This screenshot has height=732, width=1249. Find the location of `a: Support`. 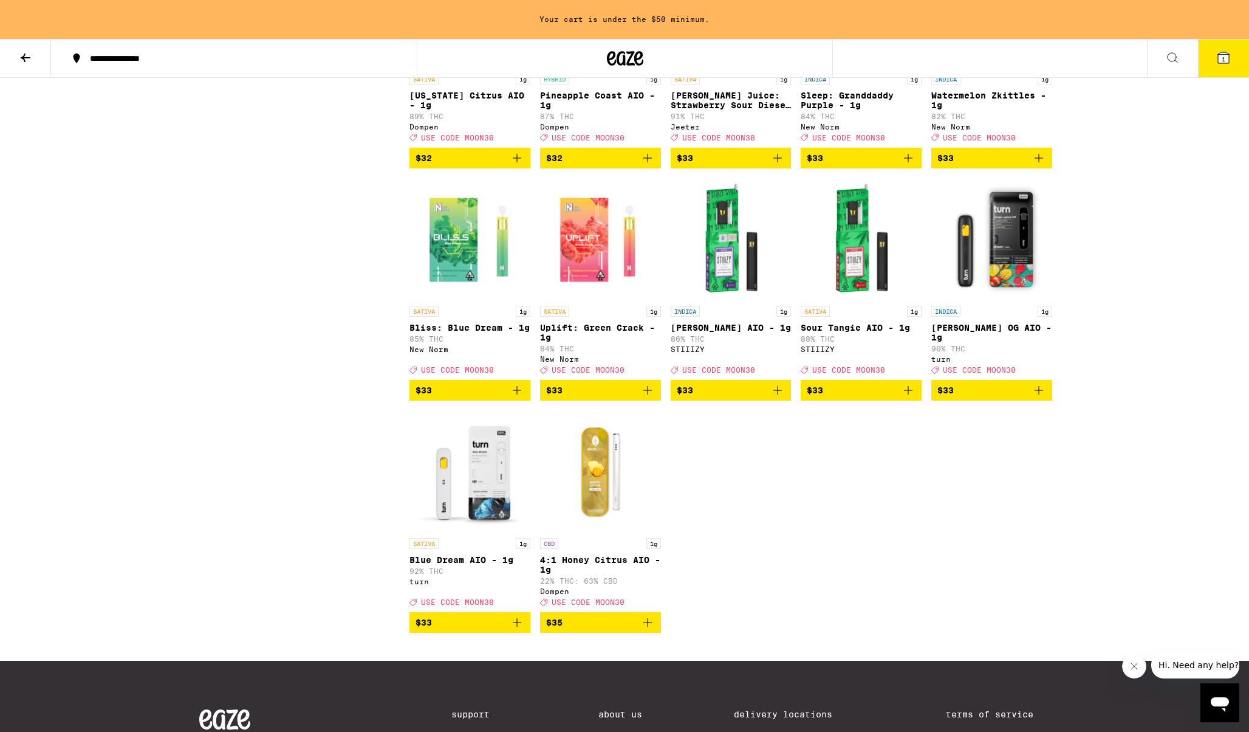

a: Support is located at coordinates (479, 714).